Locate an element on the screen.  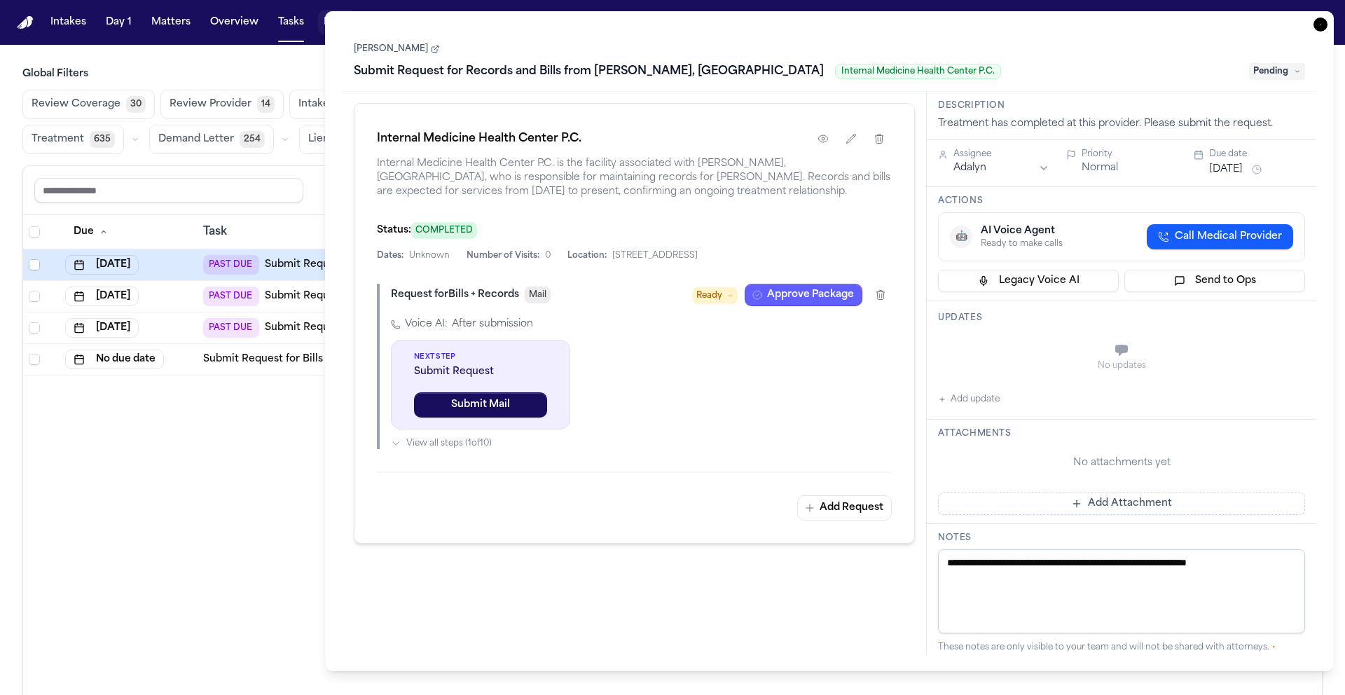
button: Legacy Voice AI is located at coordinates (1028, 281).